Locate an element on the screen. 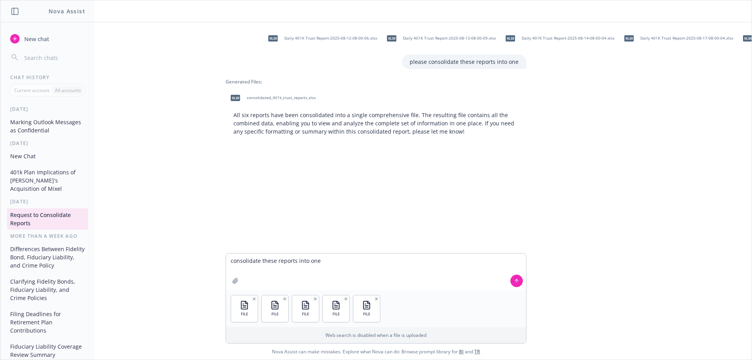  div: xlsxDaily 401K Trust Report-2025-08-12-08-00-06.xlsx is located at coordinates (321, 38).